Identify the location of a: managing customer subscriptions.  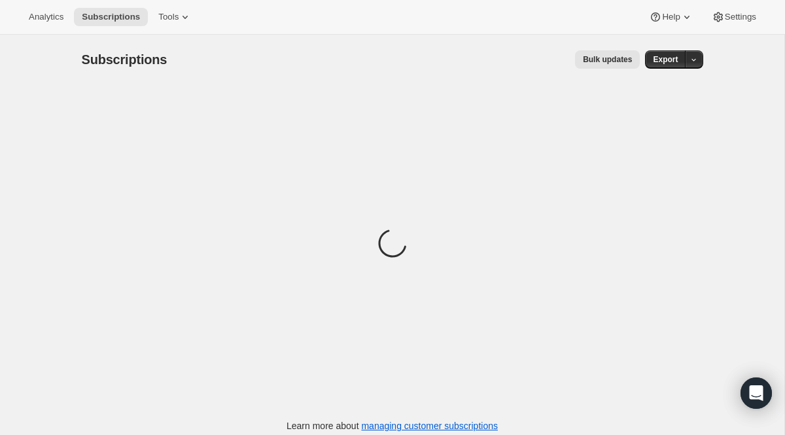
(429, 426).